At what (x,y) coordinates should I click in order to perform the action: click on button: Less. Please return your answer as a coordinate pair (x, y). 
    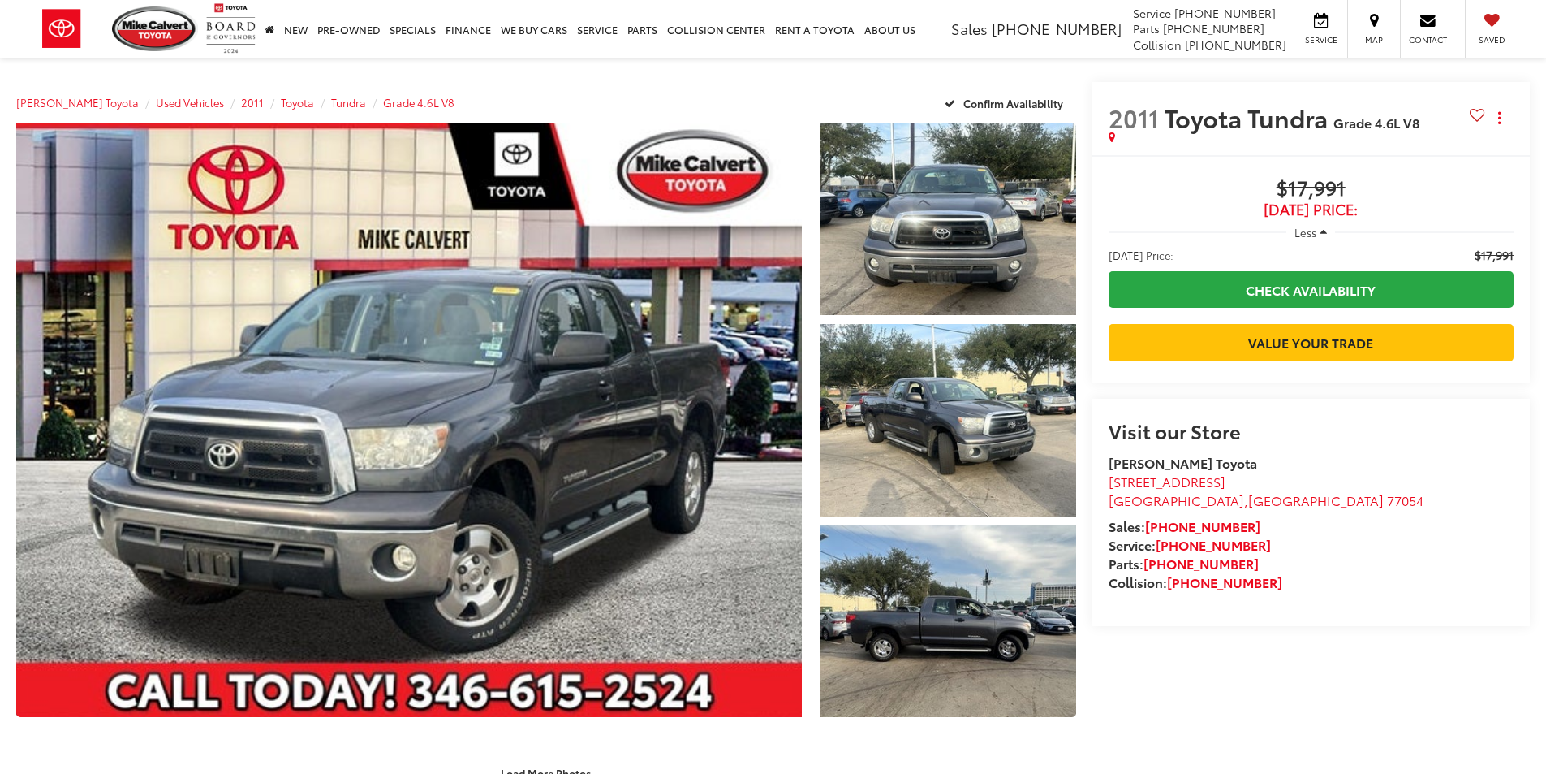
    Looking at the image, I should click on (1311, 232).